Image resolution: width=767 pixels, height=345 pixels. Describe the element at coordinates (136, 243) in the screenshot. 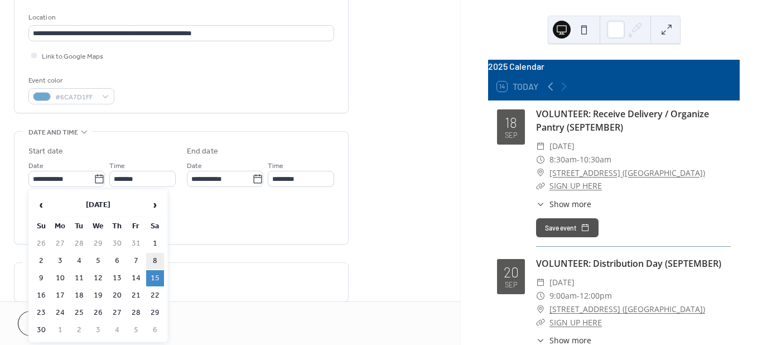

I see `td: 31` at that location.